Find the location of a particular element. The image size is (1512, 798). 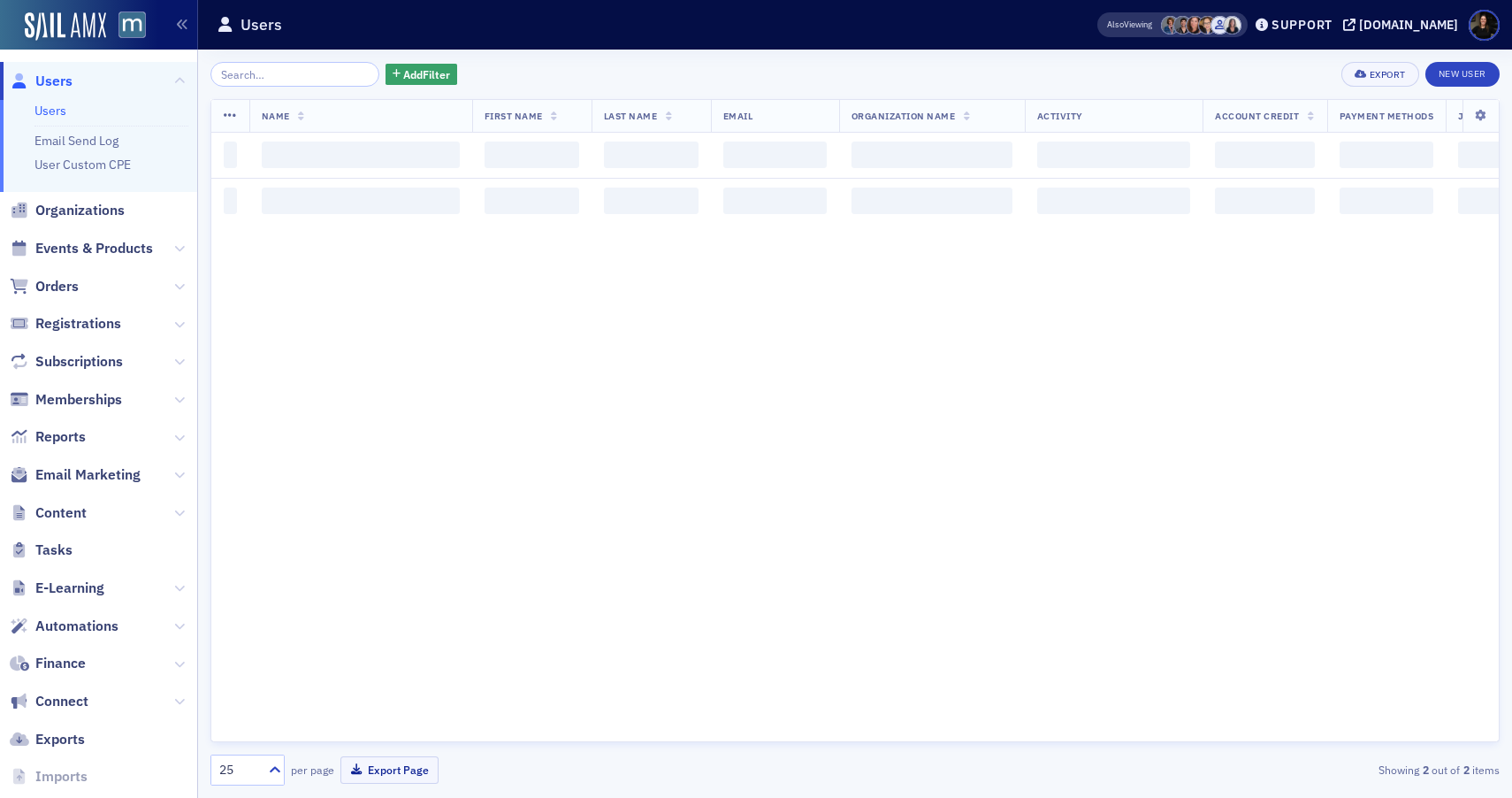

a: Finance is located at coordinates (48, 664).